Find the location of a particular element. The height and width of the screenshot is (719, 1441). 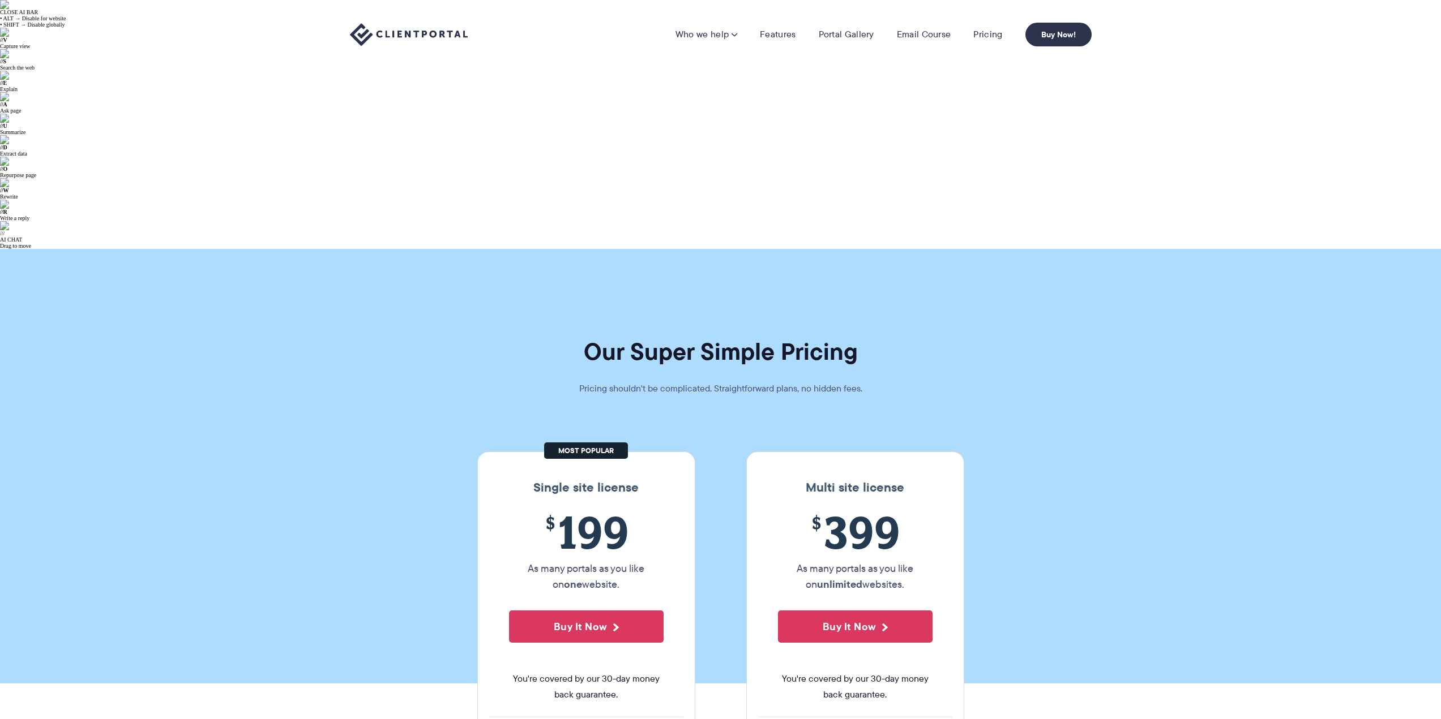

span: 399 is located at coordinates (855, 532).